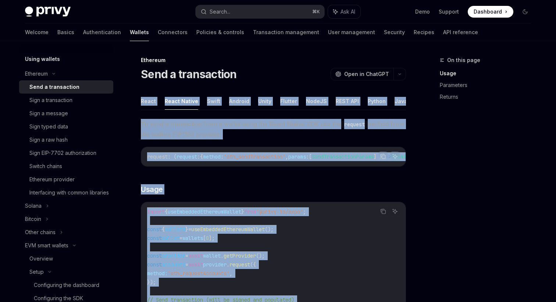 This screenshot has height=302, width=556. What do you see at coordinates (240, 256) in the screenshot?
I see `span: getProvider` at bounding box center [240, 256].